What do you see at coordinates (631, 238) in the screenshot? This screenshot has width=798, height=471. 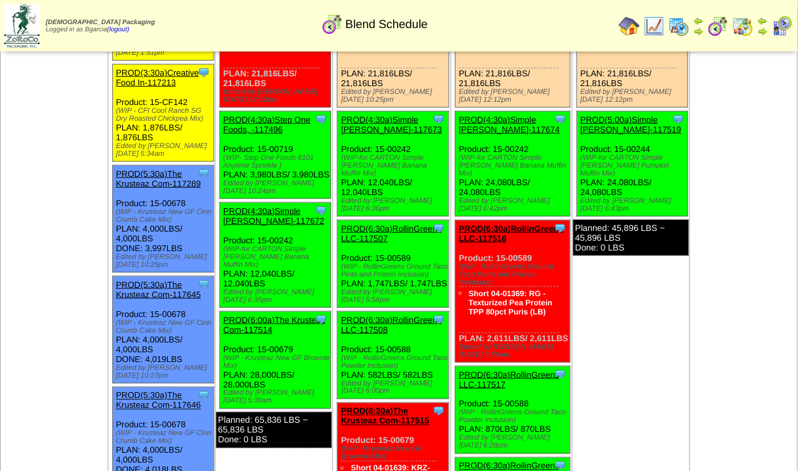 I see `div: Planned: 45,896 LBS ~ 45,896 LBS Done: 0 LBS` at bounding box center [631, 238].